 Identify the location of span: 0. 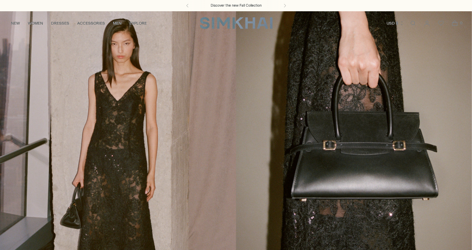
(461, 23).